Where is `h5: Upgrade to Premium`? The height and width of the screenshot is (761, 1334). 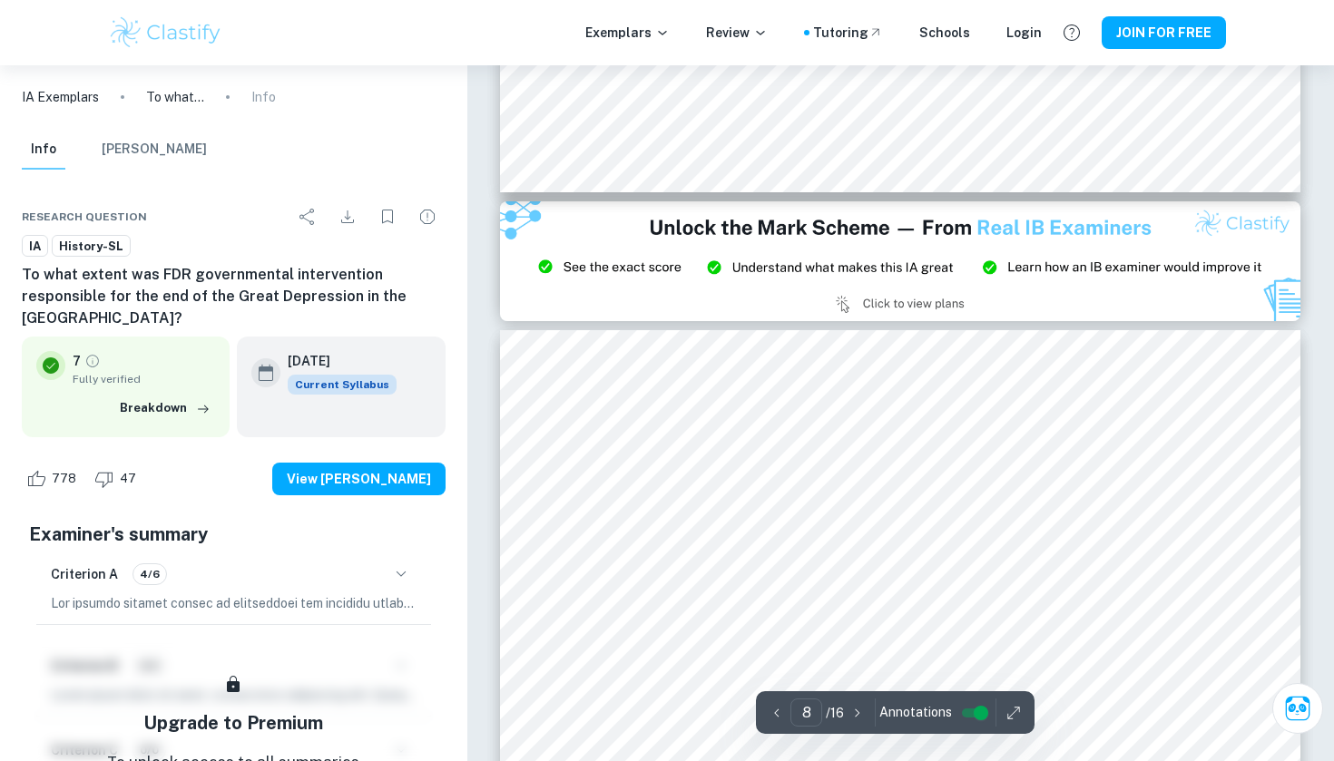 h5: Upgrade to Premium is located at coordinates (233, 723).